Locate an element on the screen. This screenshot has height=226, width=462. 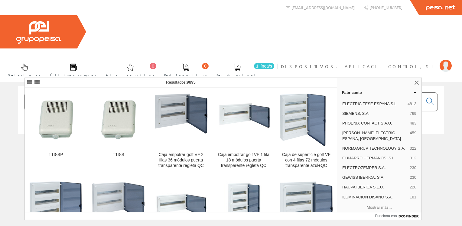
a: Últimas compras is located at coordinates (72, 69).